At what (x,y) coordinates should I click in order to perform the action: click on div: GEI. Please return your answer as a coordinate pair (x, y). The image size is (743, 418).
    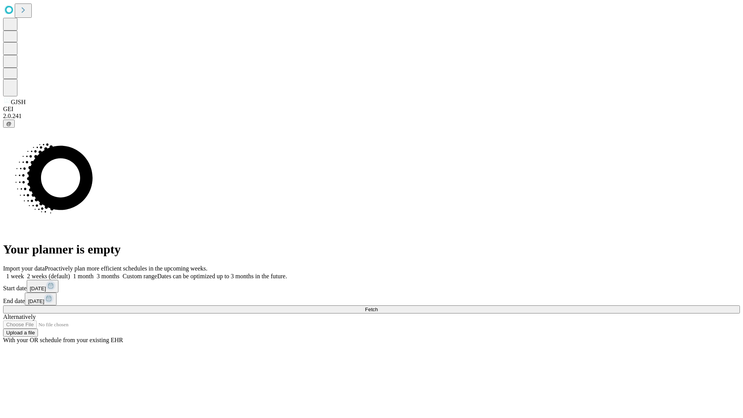
    Looking at the image, I should click on (372, 109).